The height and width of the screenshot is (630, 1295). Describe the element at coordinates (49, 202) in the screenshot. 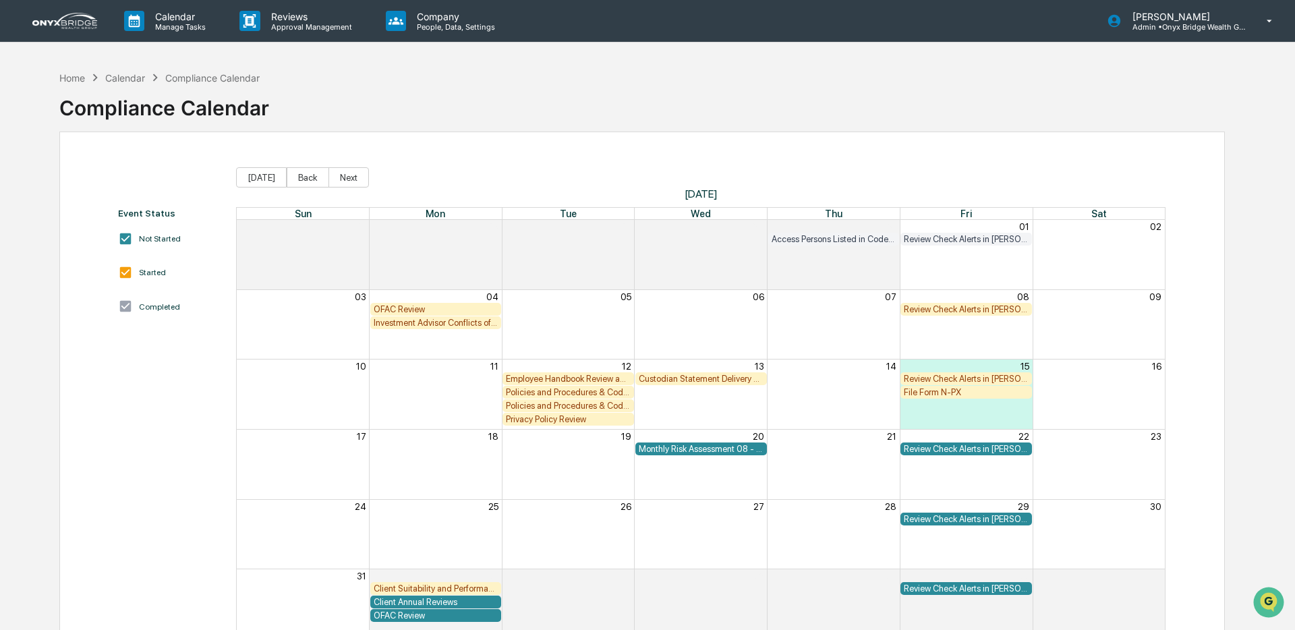

I see `a: 🔎Data Lookup` at that location.